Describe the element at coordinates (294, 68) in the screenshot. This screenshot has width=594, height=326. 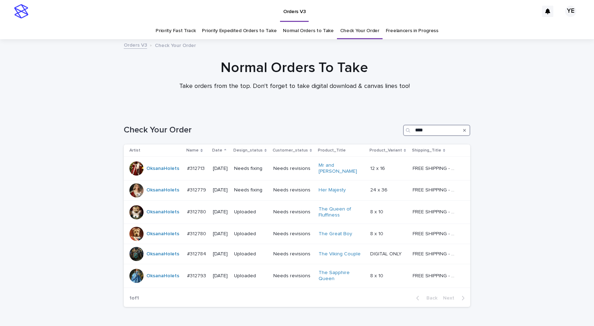
I see `h1: Normal Orders To Take` at that location.